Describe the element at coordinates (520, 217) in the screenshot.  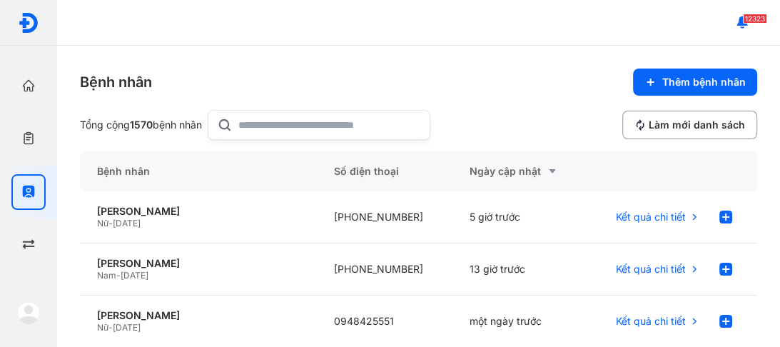
I see `div: 5 giờ trước` at that location.